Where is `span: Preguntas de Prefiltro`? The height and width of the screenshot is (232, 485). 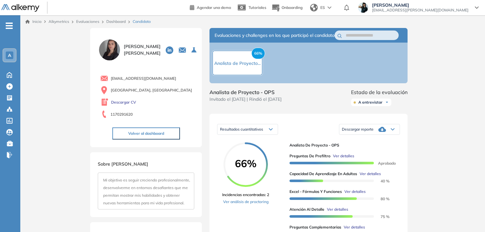
span: Preguntas de Prefiltro is located at coordinates (310, 156).